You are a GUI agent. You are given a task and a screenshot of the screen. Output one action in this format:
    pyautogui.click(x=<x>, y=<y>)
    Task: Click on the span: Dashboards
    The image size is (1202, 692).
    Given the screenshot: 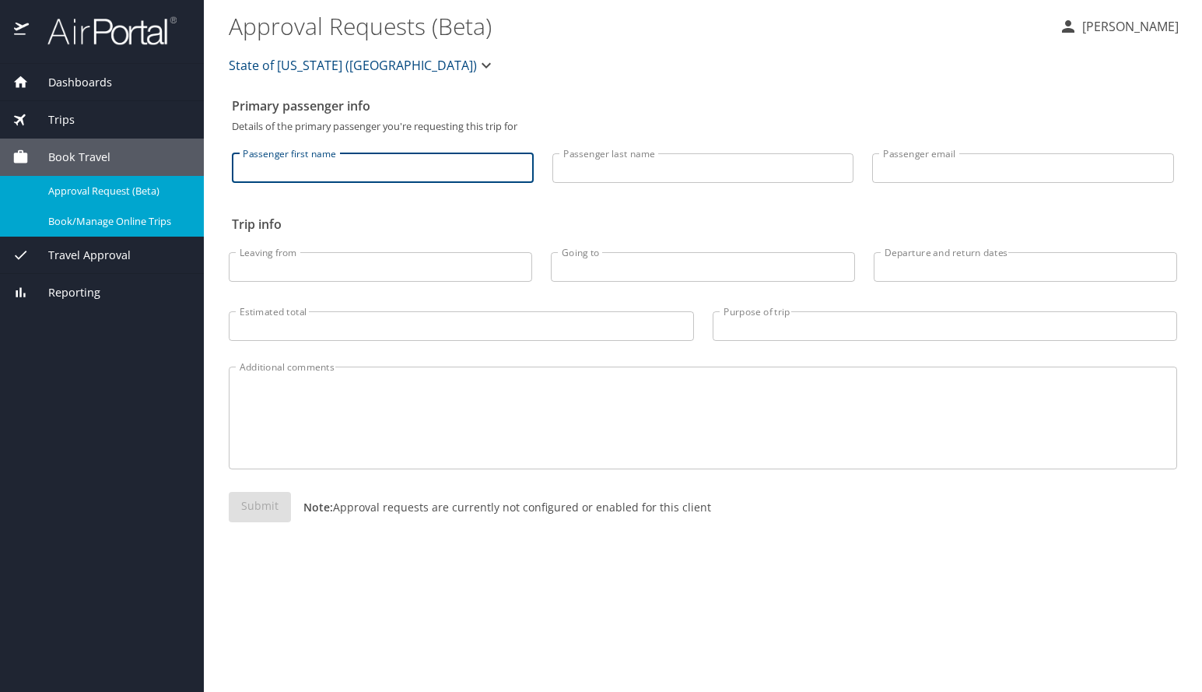 What is the action you would take?
    pyautogui.click(x=70, y=82)
    